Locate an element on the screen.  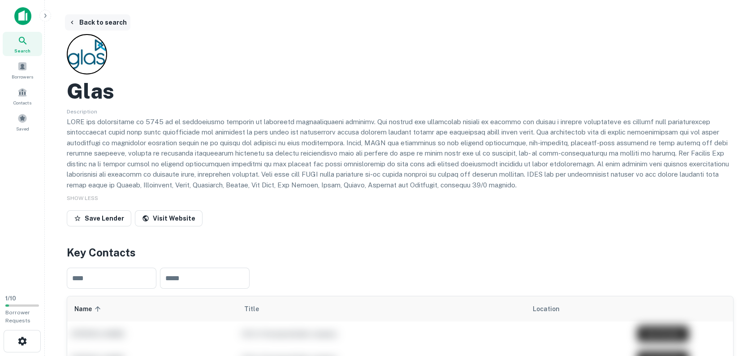
span: Saved is located at coordinates (22, 129).